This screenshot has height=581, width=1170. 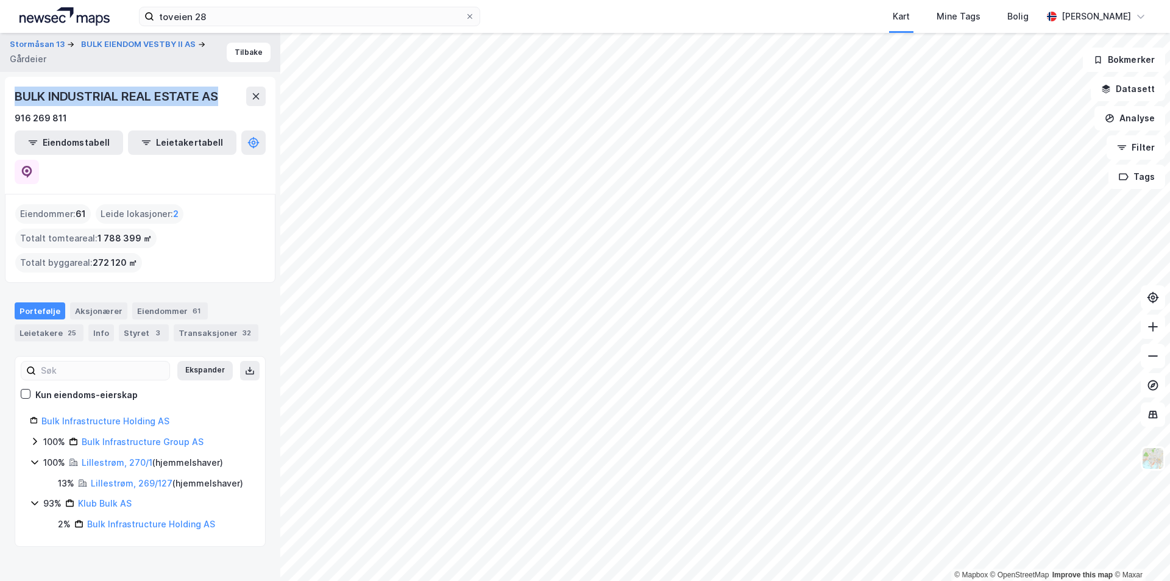 What do you see at coordinates (170, 311) in the screenshot?
I see `div: Eiendommer` at bounding box center [170, 311].